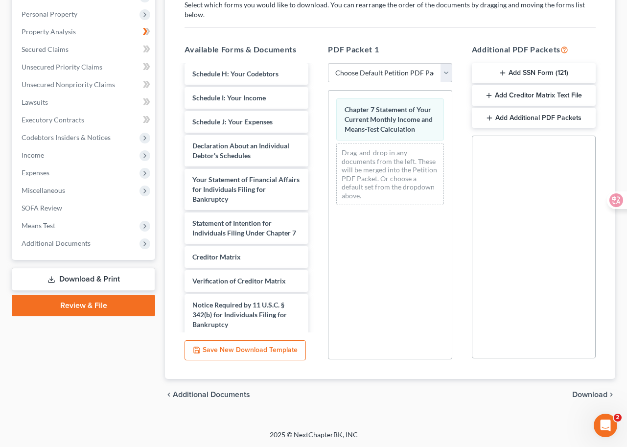 The image size is (627, 447). Describe the element at coordinates (389, 119) in the screenshot. I see `span: Chapter 7 Statement of Your Current Monthly Income and Means-Test Calculation` at that location.